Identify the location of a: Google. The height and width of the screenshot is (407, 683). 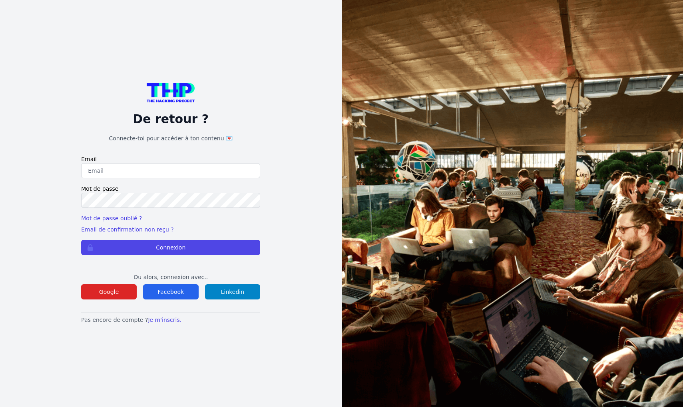
(109, 292).